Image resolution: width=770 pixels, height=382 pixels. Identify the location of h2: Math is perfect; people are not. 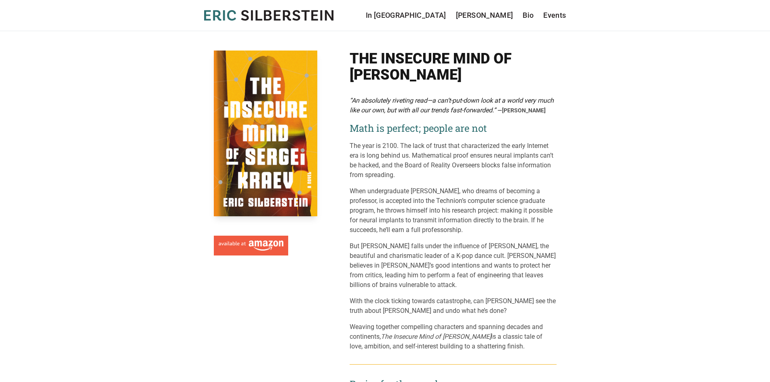
(453, 128).